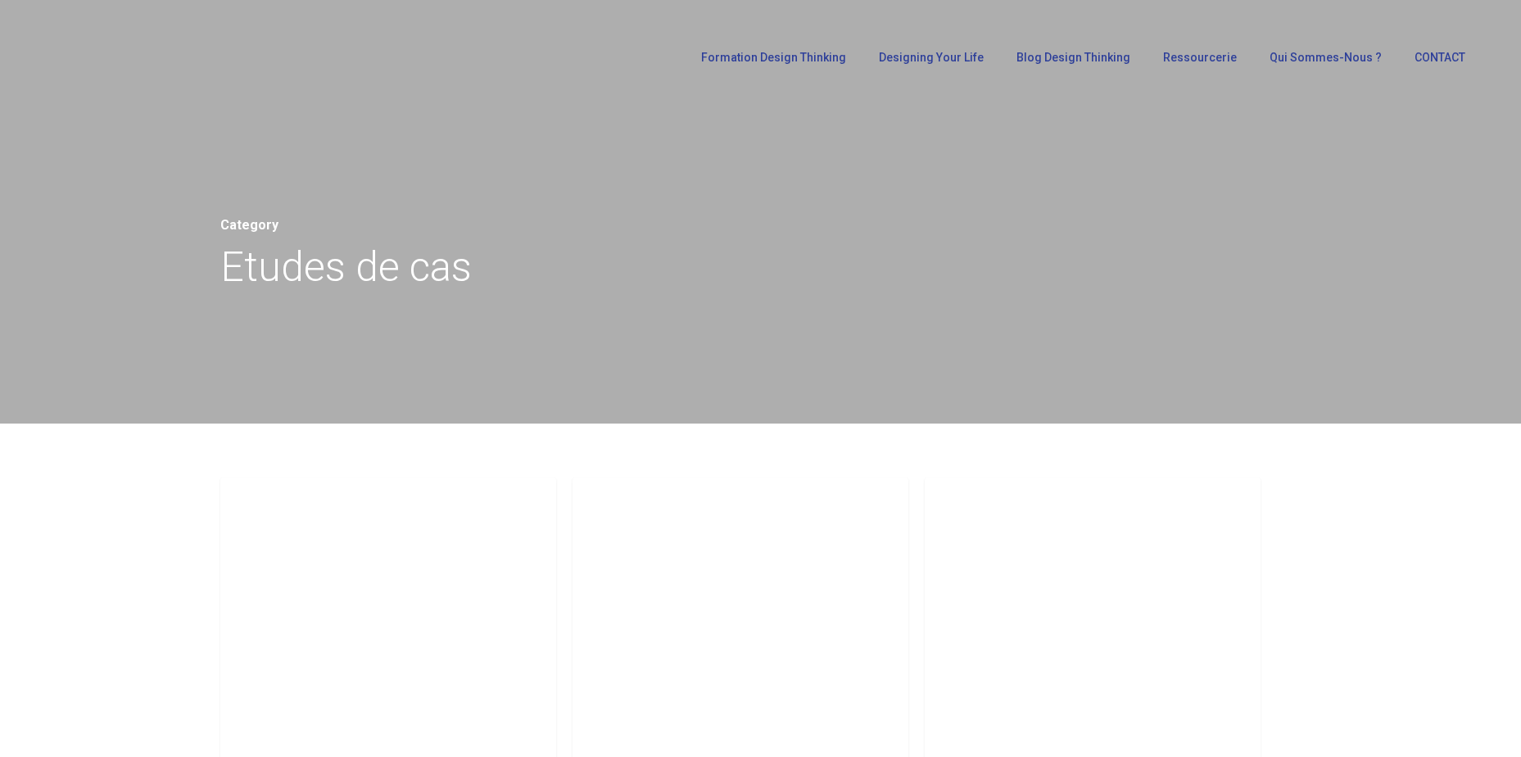 This screenshot has width=1521, height=757. What do you see at coordinates (931, 57) in the screenshot?
I see `span: Designing Your Life` at bounding box center [931, 57].